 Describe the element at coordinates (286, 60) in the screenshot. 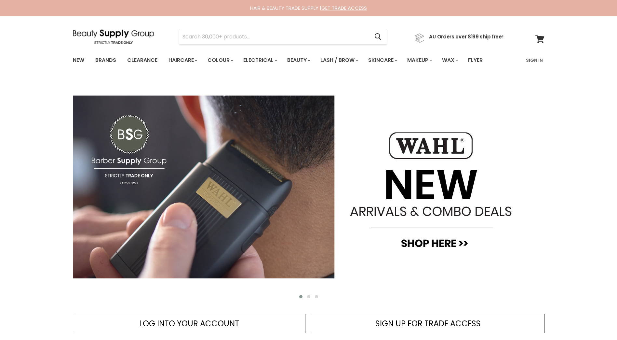

I see `ul: Main menu` at that location.